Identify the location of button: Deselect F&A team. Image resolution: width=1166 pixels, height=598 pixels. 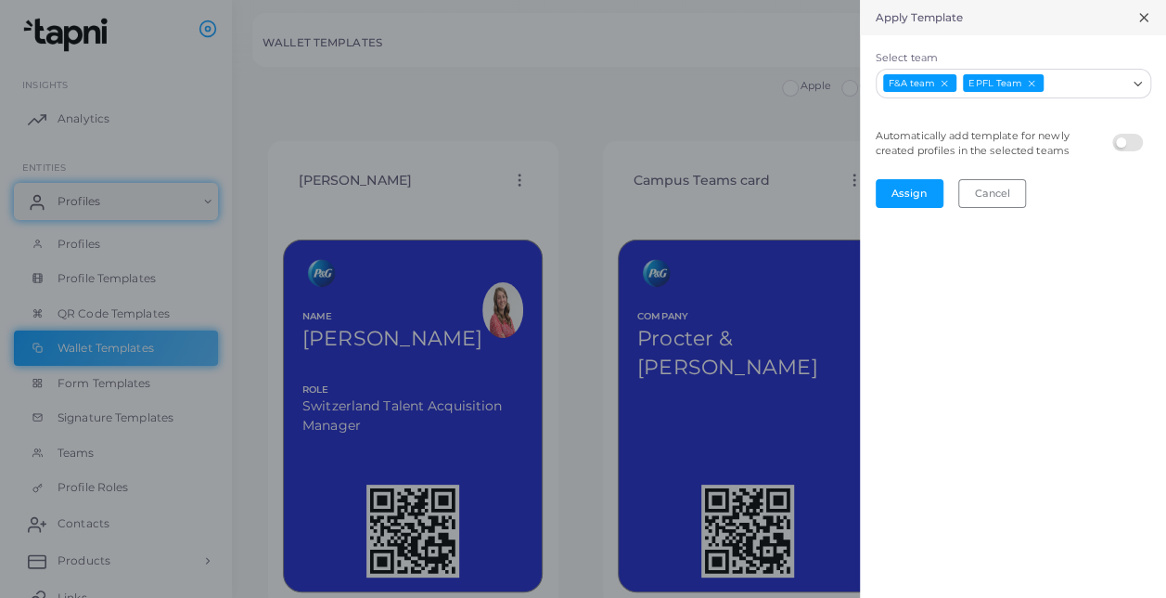
(945, 84).